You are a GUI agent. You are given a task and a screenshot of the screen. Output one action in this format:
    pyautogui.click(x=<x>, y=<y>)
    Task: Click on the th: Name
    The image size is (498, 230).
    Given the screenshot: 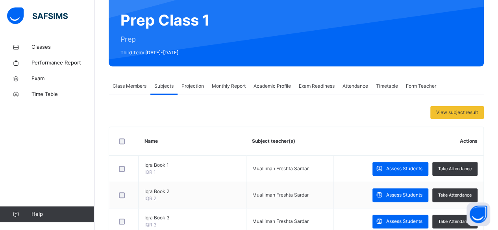 What is the action you would take?
    pyautogui.click(x=193, y=141)
    